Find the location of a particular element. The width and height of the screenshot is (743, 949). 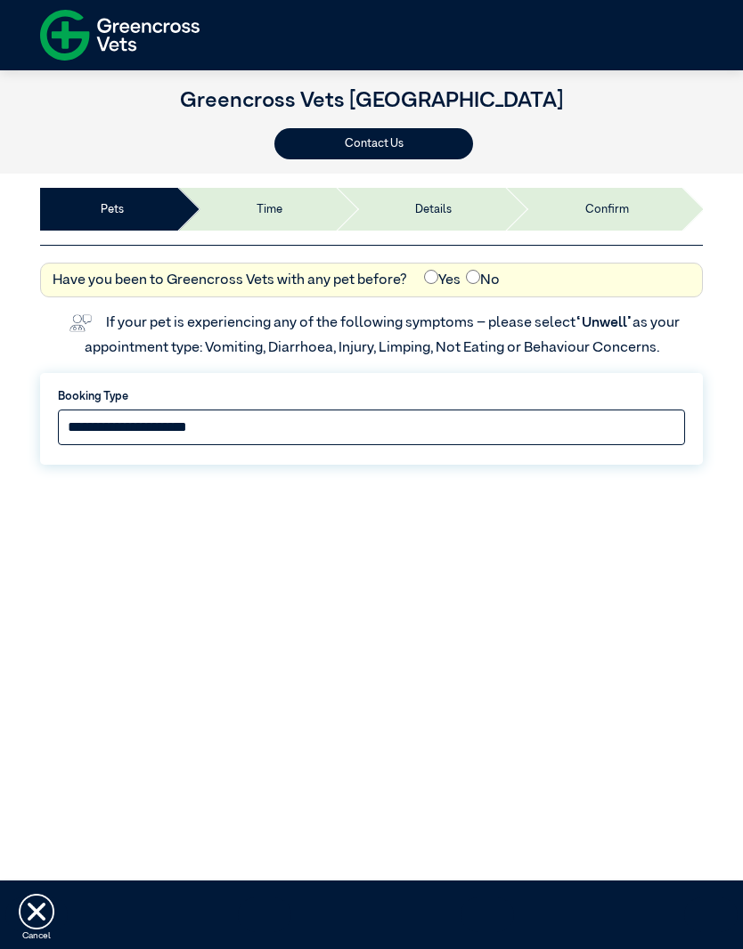

input: No is located at coordinates (473, 277).